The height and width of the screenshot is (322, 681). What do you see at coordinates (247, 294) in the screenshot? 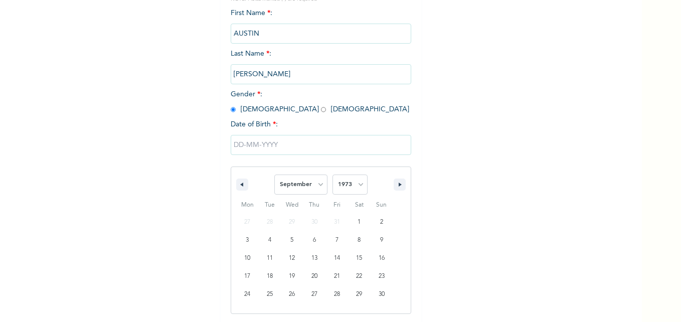
I see `button: 24` at bounding box center [247, 294].